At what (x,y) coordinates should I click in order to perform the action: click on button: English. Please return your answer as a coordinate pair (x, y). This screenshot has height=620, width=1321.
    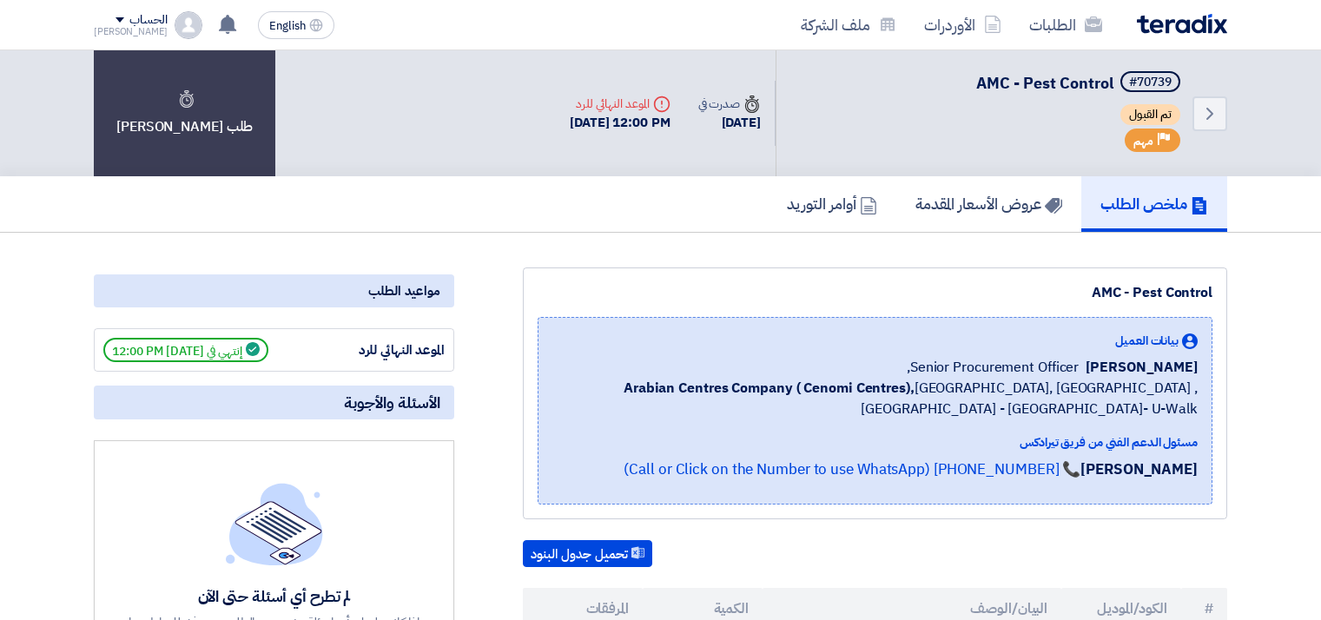
    Looking at the image, I should click on (296, 25).